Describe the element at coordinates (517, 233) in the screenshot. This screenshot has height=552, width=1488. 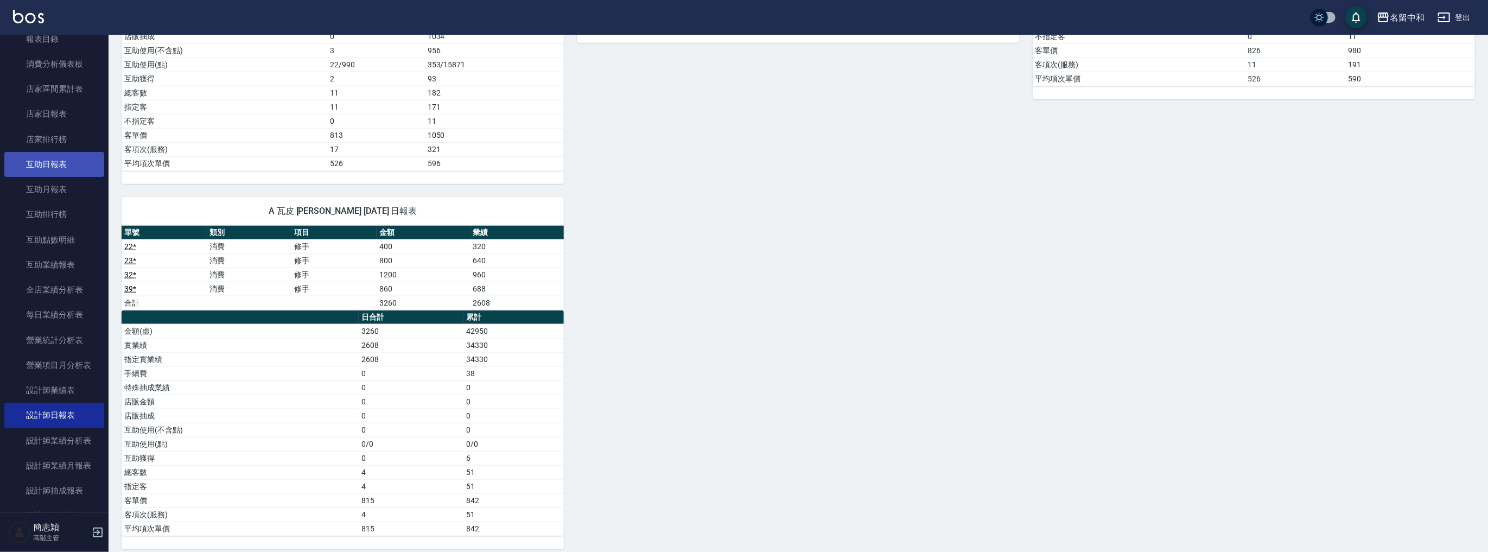
I see `th: 業績` at that location.